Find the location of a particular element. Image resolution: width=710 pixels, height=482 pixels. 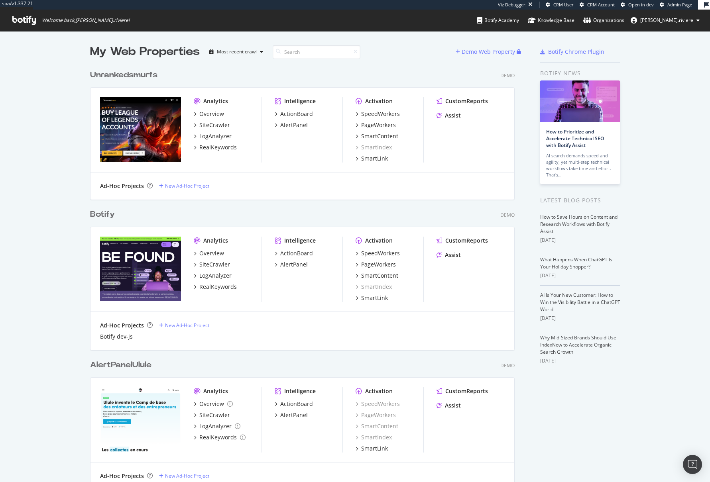

a: Botify is located at coordinates (104, 214).